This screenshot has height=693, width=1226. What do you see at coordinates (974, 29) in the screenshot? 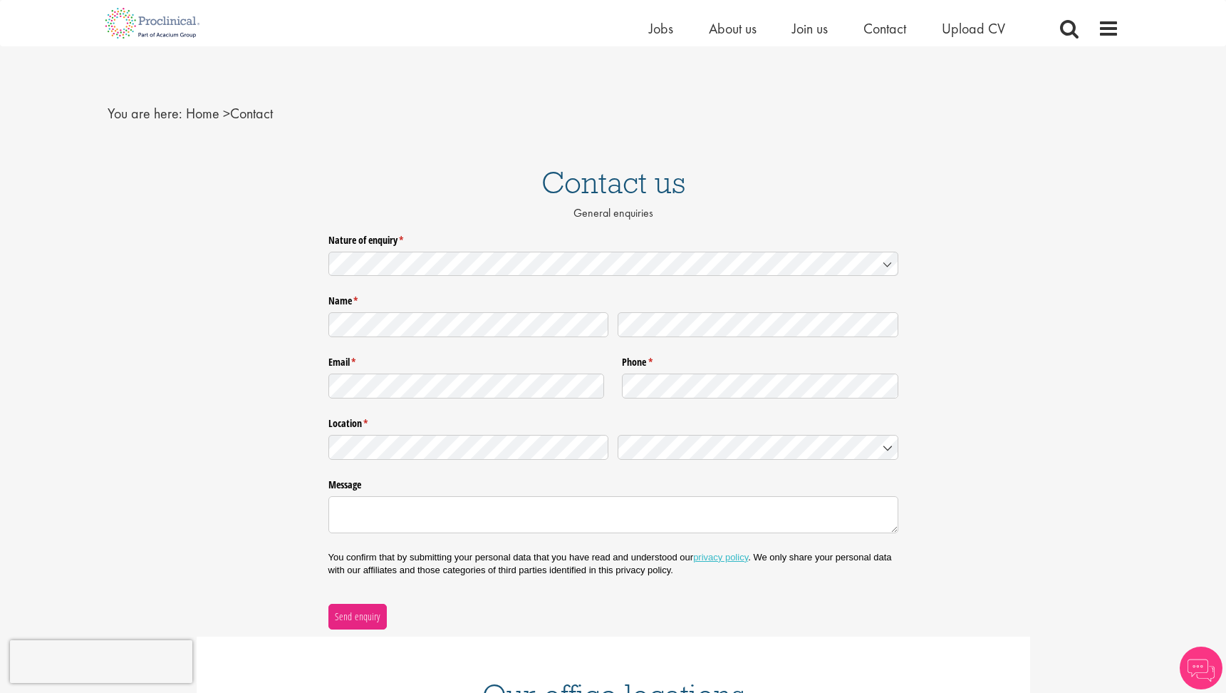
I see `span: Upload CV` at bounding box center [974, 29].